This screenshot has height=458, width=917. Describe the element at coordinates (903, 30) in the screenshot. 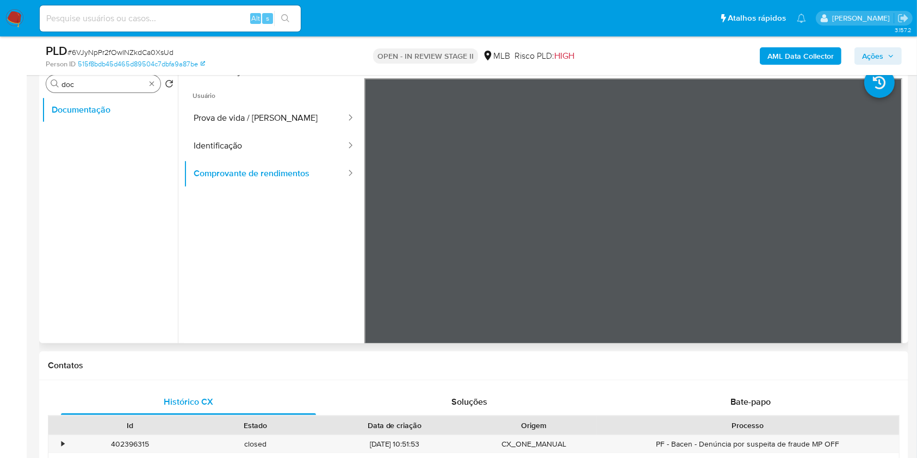

I see `span: 3.157.2` at that location.